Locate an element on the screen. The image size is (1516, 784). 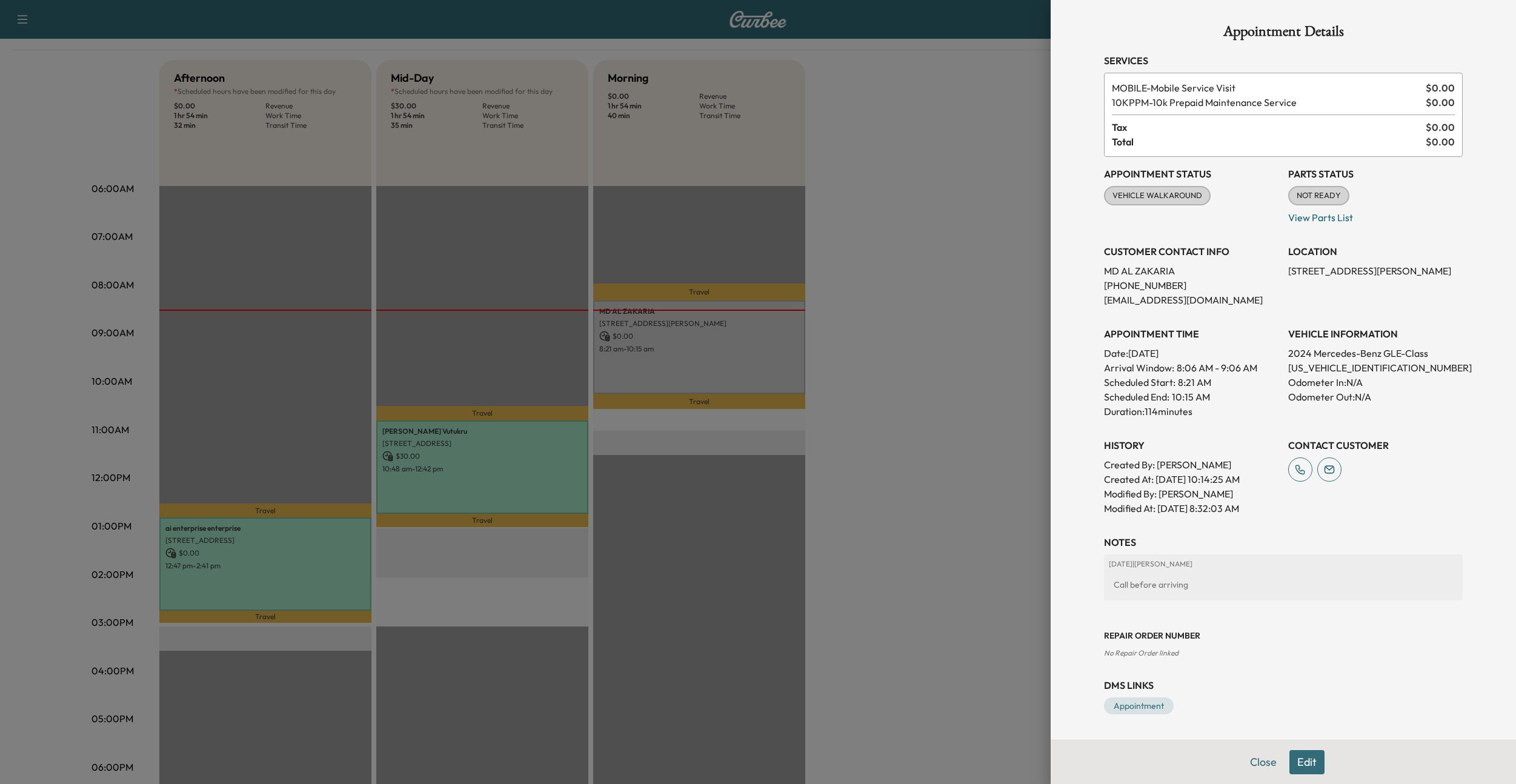
h3: VEHICLE INFORMATION is located at coordinates (1375, 333).